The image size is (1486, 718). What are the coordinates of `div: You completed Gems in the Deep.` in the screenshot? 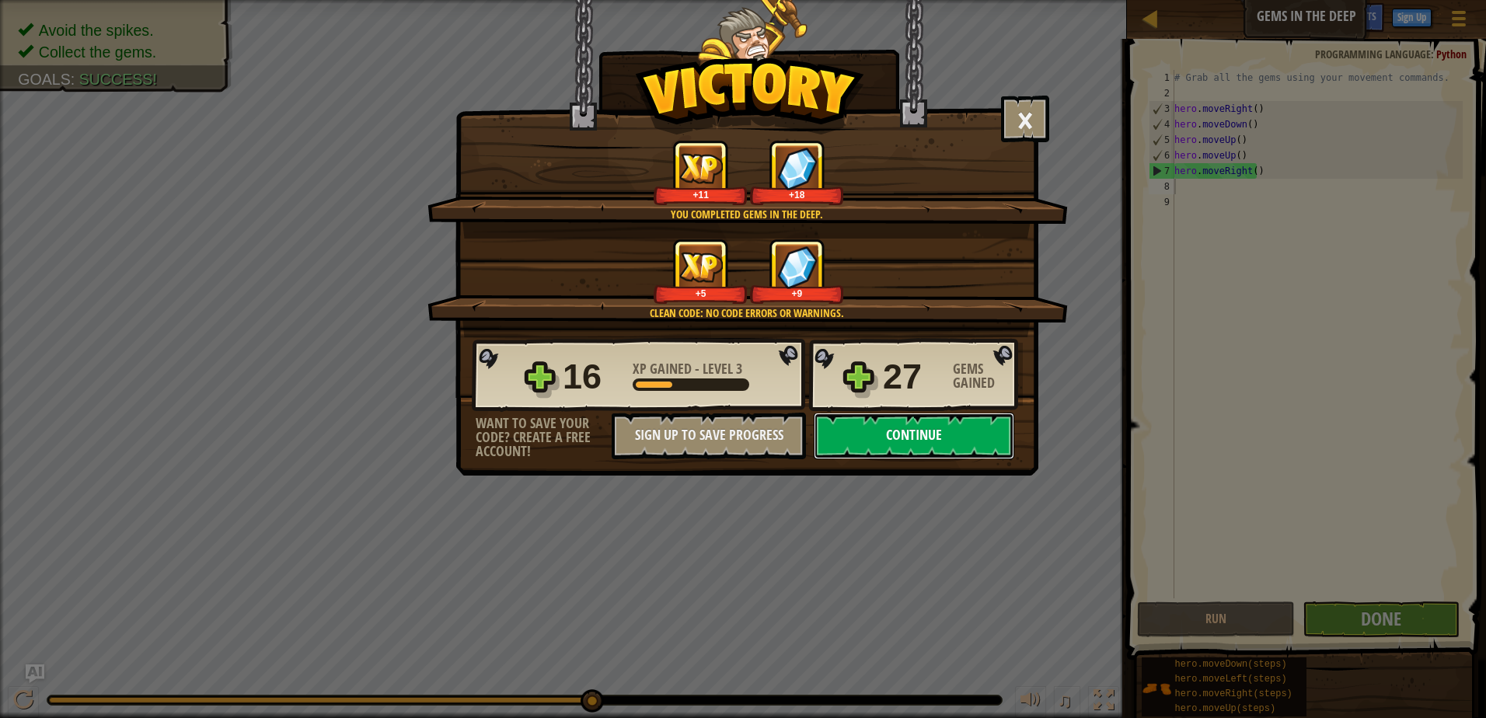 It's located at (746, 215).